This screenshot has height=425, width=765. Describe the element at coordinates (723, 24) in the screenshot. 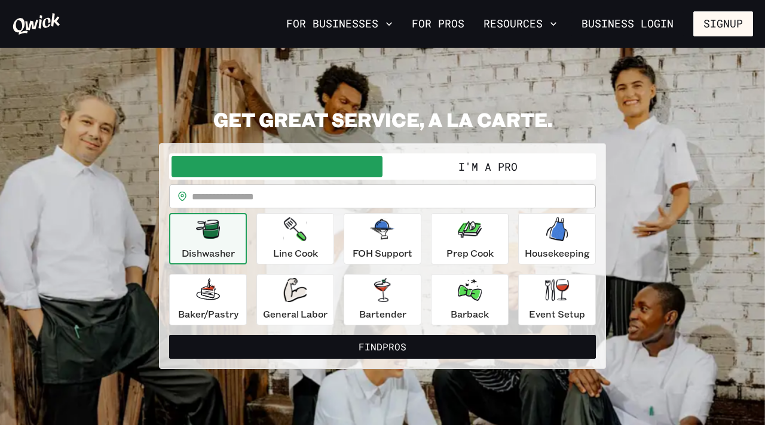

I see `button: Signup` at that location.